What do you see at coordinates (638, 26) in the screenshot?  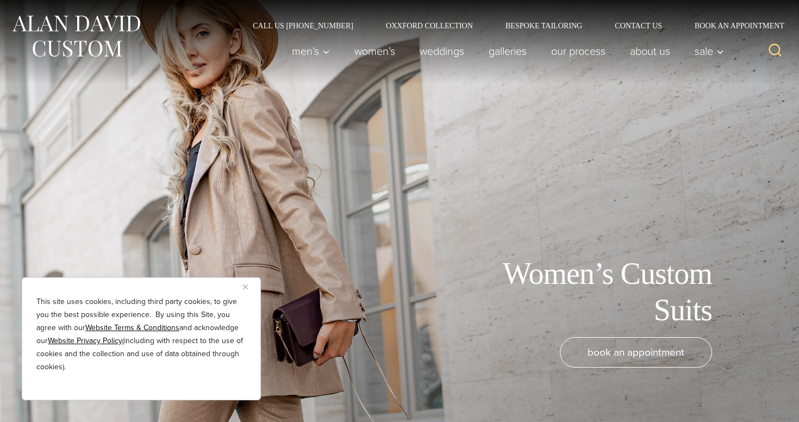 I see `a: Contact Us` at bounding box center [638, 26].